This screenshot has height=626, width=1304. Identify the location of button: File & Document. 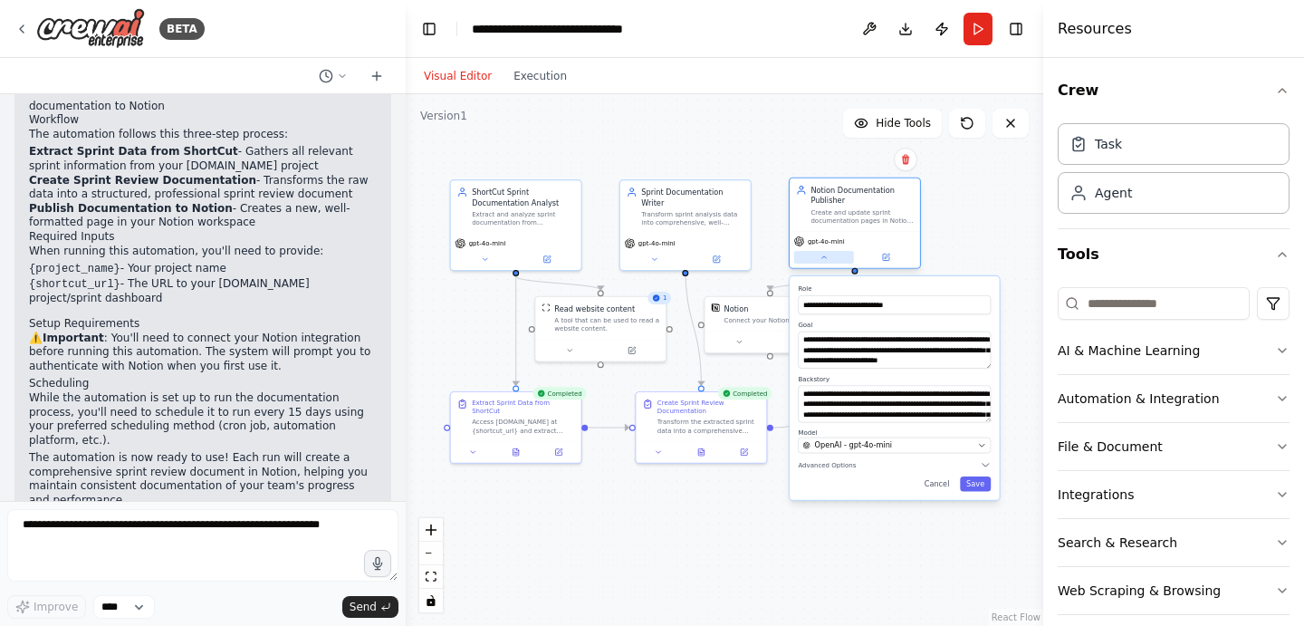
(1174, 446).